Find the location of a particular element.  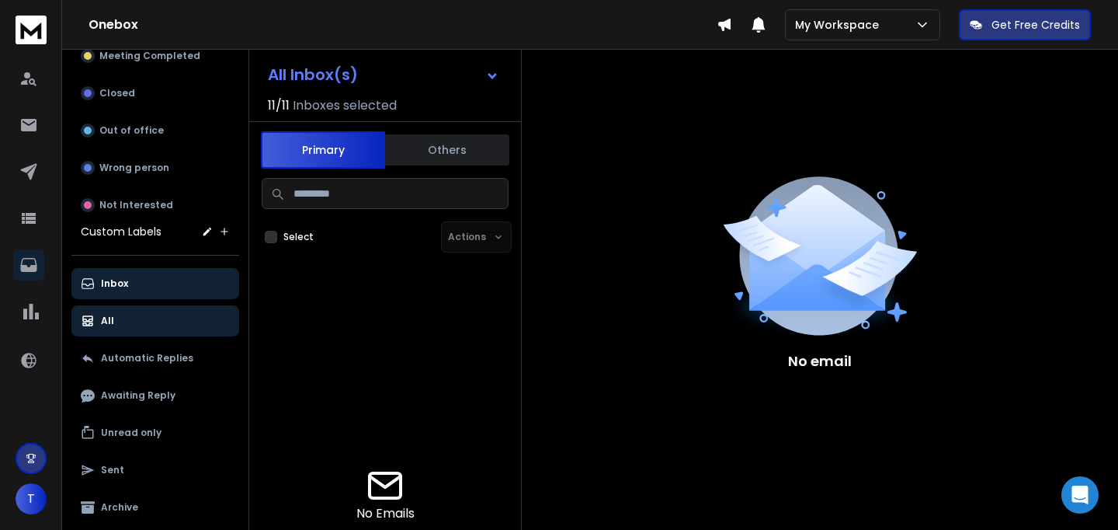

p: Meeting Completed is located at coordinates (150, 56).